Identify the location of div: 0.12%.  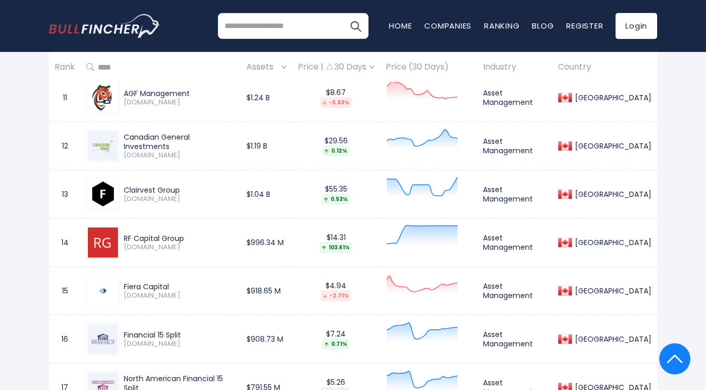
(336, 151).